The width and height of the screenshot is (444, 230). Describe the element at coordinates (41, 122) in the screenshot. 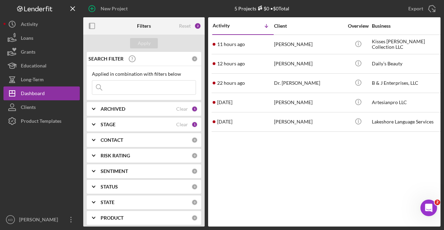

I see `div: Product Templates` at that location.